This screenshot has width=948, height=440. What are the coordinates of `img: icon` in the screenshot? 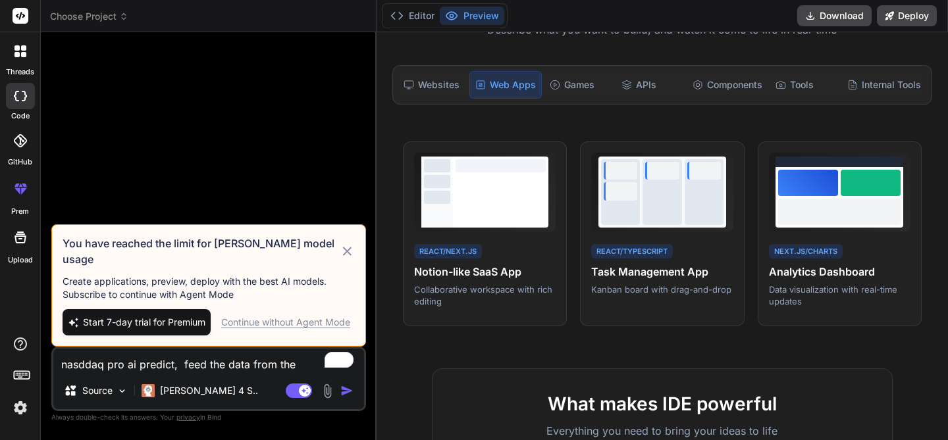 It's located at (347, 391).